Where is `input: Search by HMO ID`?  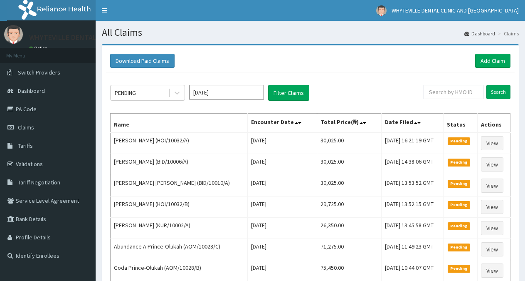 input: Search by HMO ID is located at coordinates (454, 92).